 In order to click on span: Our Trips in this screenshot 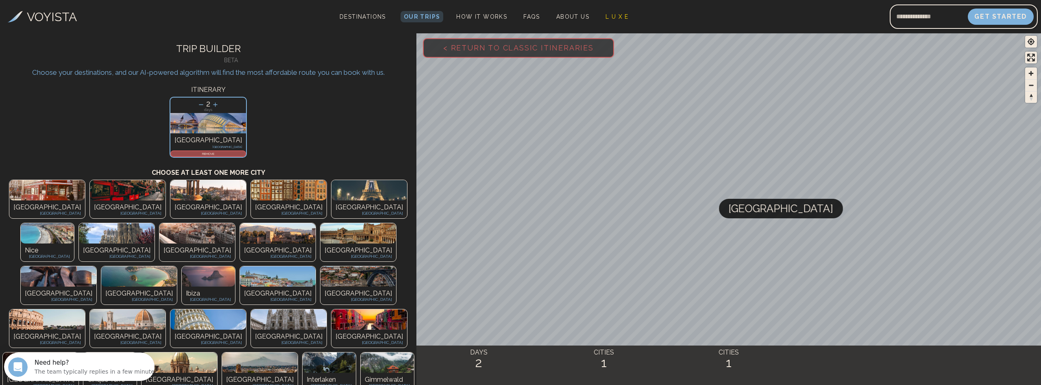, I will do `click(422, 17)`.